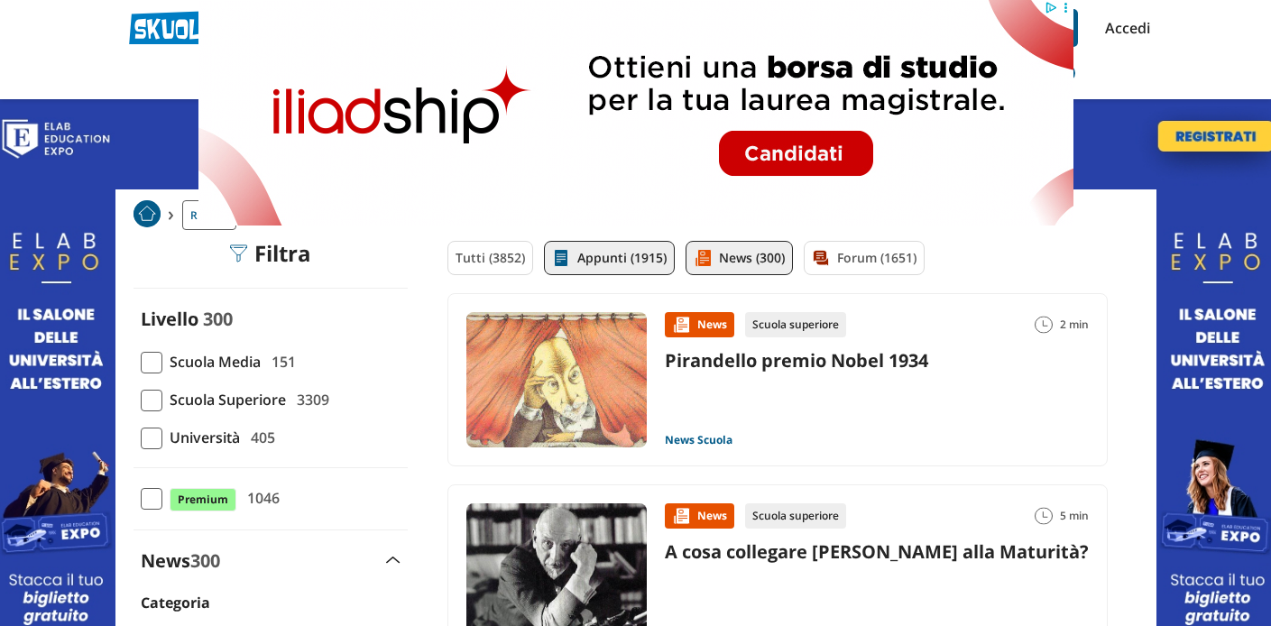 This screenshot has width=1271, height=626. I want to click on span: Scuola Superiore, so click(224, 400).